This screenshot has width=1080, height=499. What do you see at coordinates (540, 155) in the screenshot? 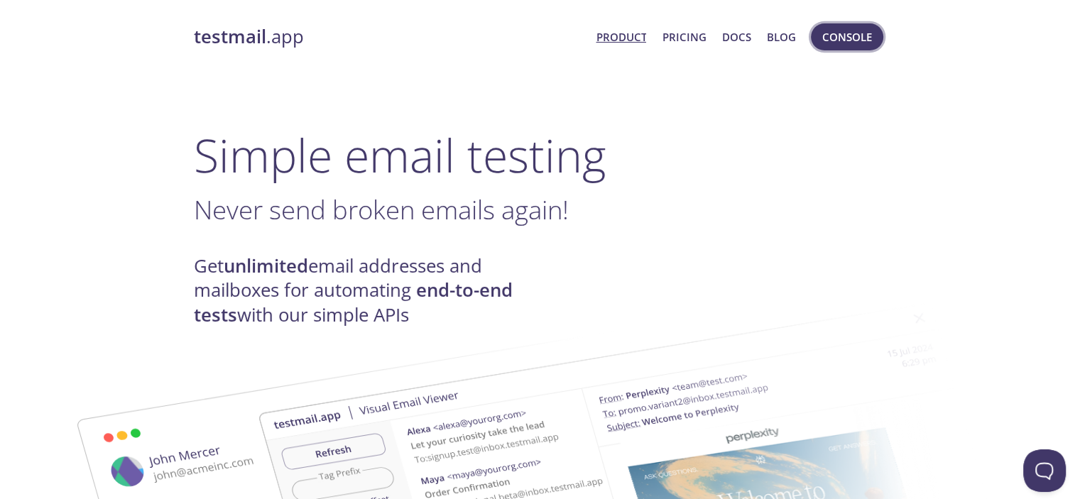
I see `h1: Simple email testing` at bounding box center [540, 155].